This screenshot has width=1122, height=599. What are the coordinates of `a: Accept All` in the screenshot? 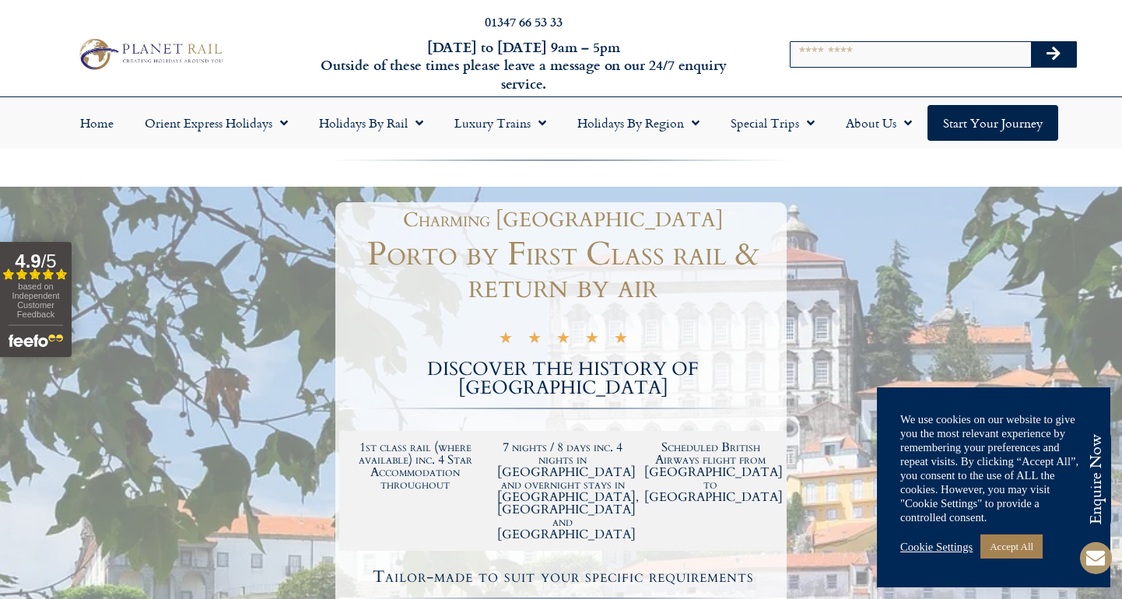 It's located at (1011, 546).